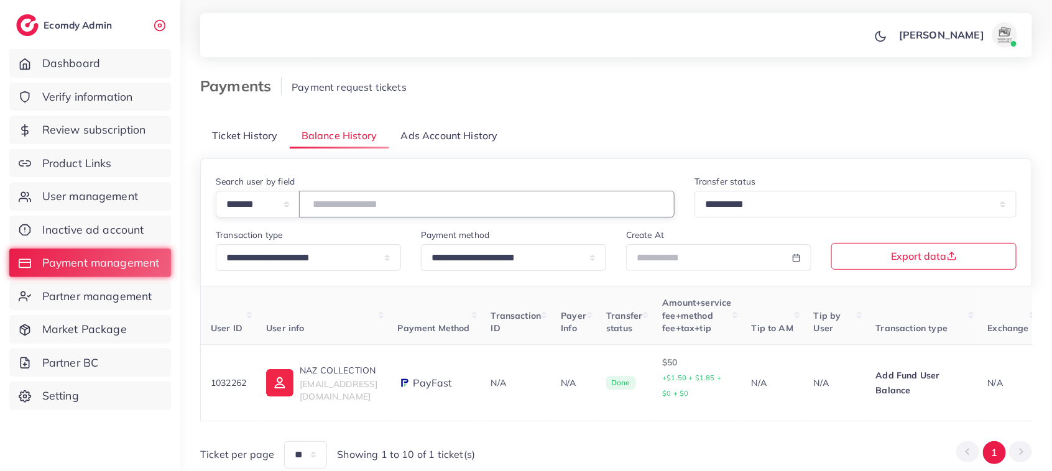 This screenshot has height=471, width=1052. I want to click on img: ic-user-info.36bf1079.svg, so click(280, 383).